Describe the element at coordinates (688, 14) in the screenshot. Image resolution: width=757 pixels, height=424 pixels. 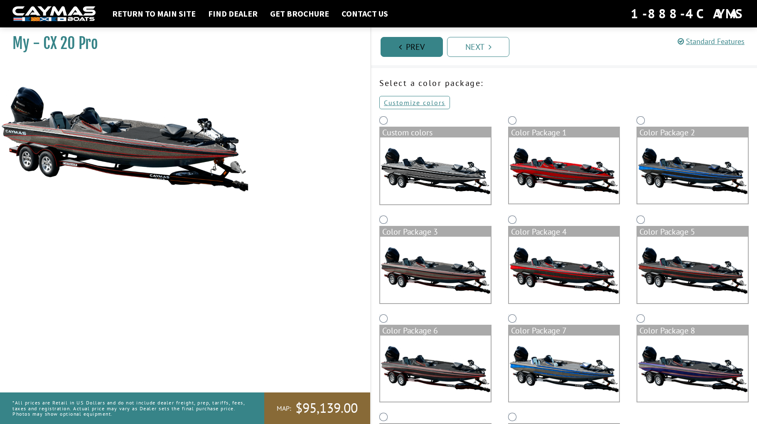
I see `div: 1-888-4CAYMAS` at that location.